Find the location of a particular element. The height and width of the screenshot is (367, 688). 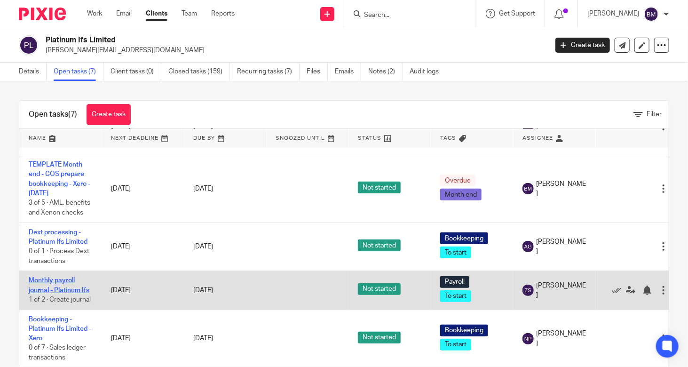

span: Payroll is located at coordinates (455, 282).